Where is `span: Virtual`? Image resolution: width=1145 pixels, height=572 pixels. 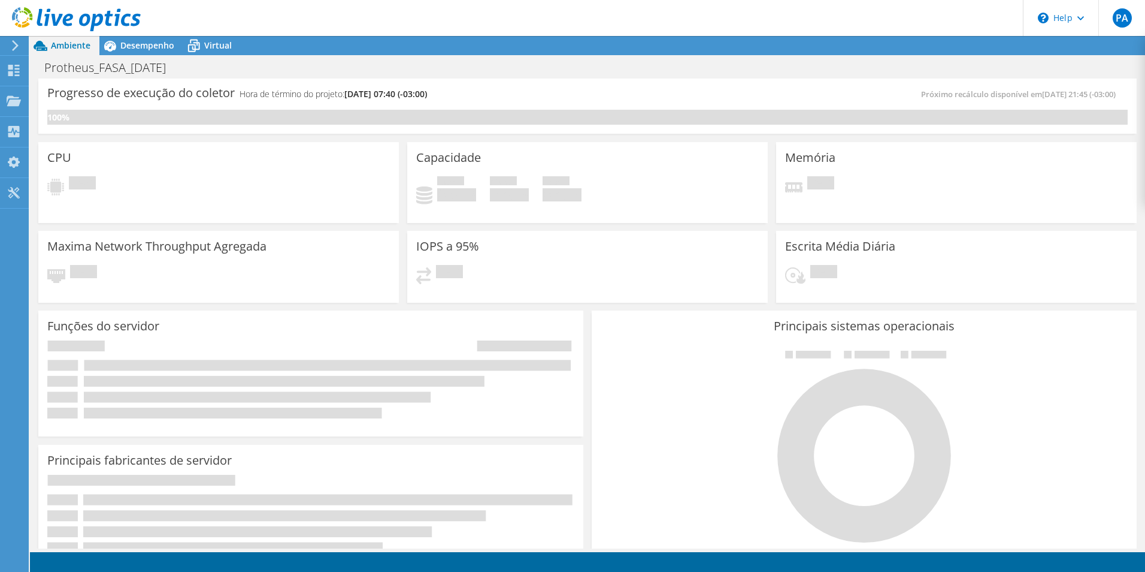
span: Virtual is located at coordinates (218, 45).